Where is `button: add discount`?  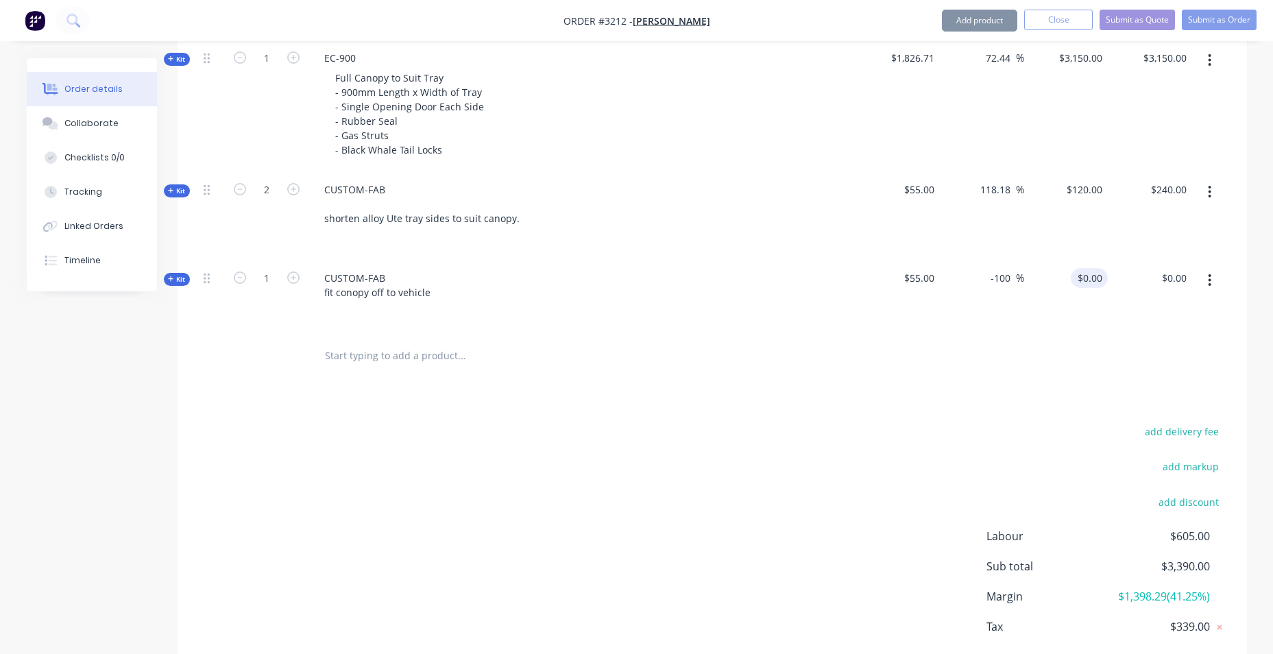
button: add discount is located at coordinates (1189, 501).